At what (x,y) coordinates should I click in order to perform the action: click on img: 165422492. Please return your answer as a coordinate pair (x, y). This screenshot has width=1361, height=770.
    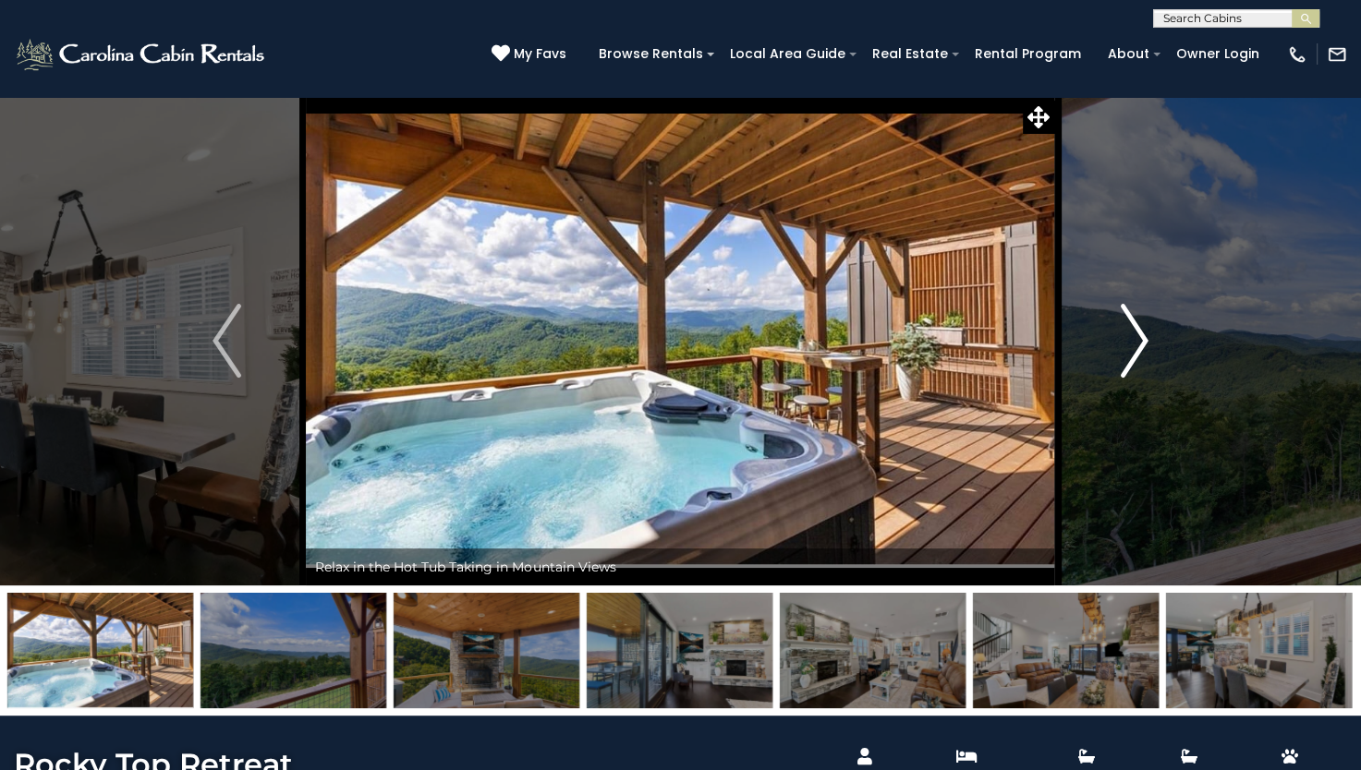
    Looking at the image, I should click on (1258, 650).